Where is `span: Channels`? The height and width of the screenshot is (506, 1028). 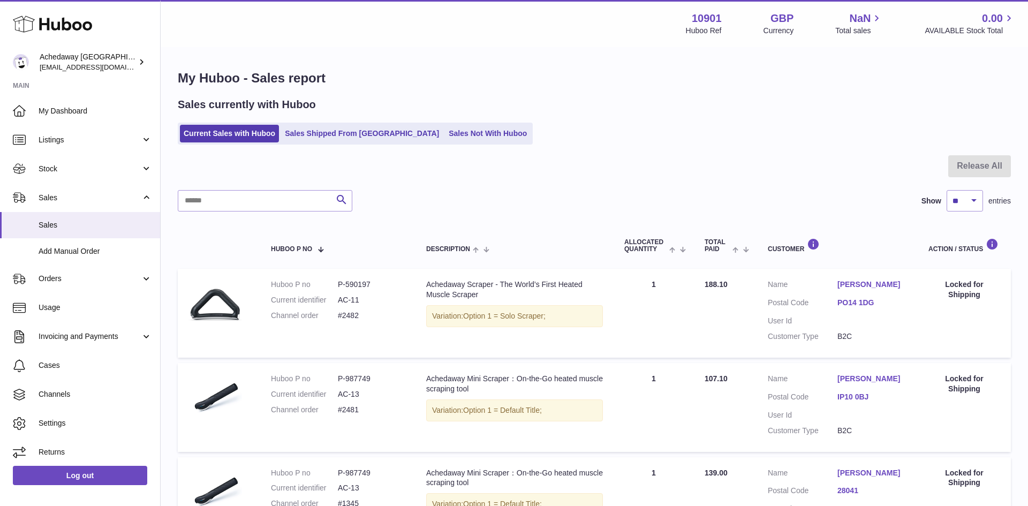 span: Channels is located at coordinates (95, 394).